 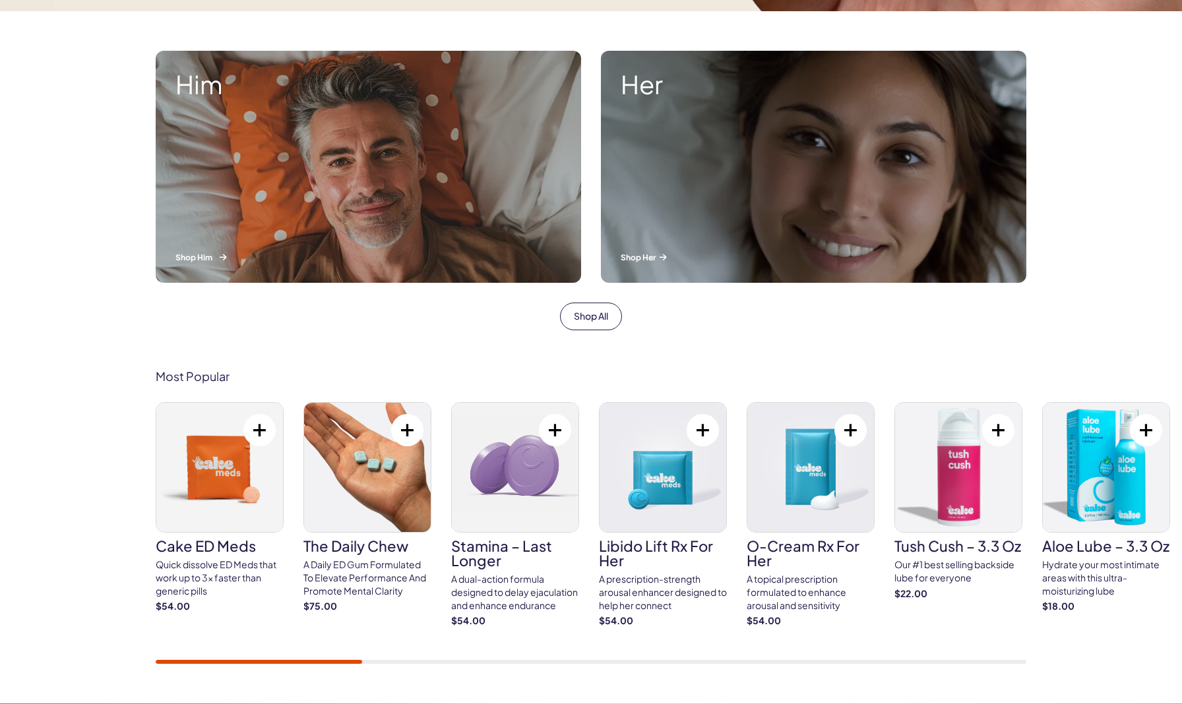 What do you see at coordinates (811, 592) in the screenshot?
I see `div: A topical prescription formulated to enhance arousal and sensitivity` at bounding box center [811, 592].